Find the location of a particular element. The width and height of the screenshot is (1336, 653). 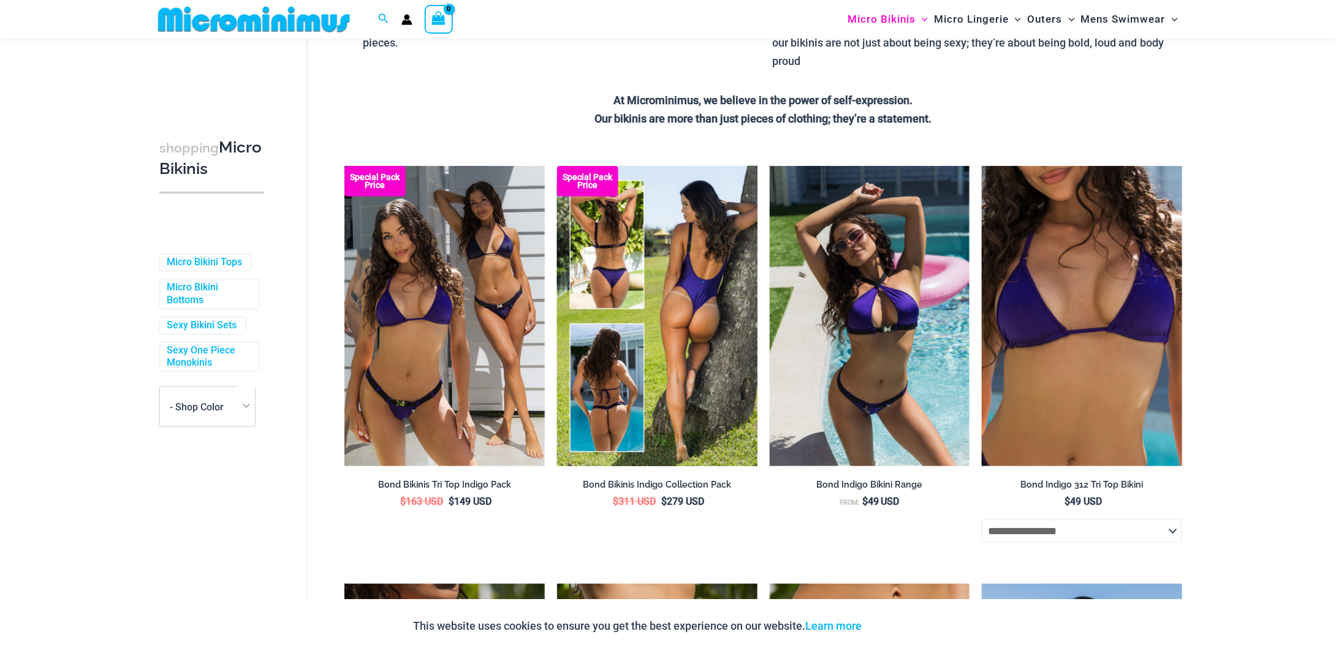

a: Bond Indigo Bikini Range is located at coordinates (870, 487).